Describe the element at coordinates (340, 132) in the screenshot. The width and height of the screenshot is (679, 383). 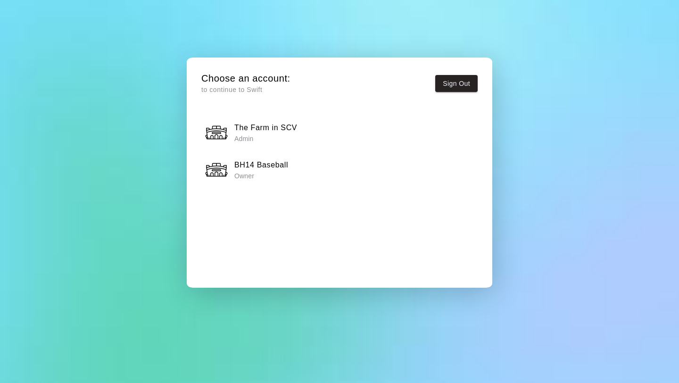
I see `button: The Farm in SCVThe Farm in SCV Admin` at that location.